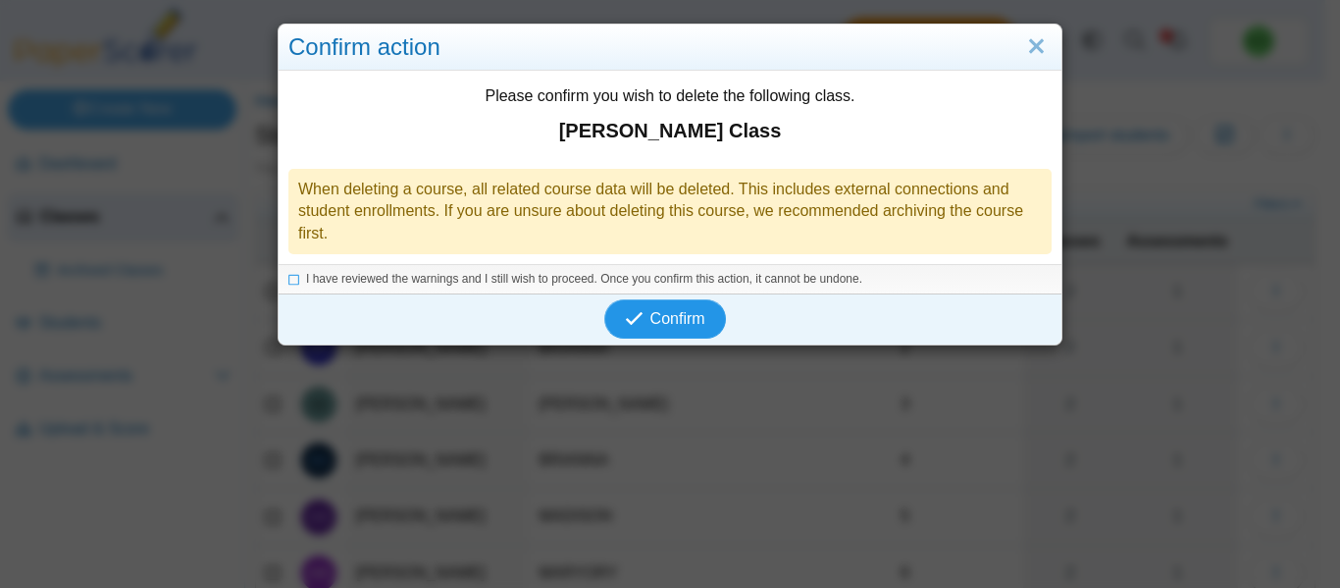  I want to click on span: I have reviewed the warnings and I still wish to proceed. Once you confirm this action, it cannot..., so click(584, 279).